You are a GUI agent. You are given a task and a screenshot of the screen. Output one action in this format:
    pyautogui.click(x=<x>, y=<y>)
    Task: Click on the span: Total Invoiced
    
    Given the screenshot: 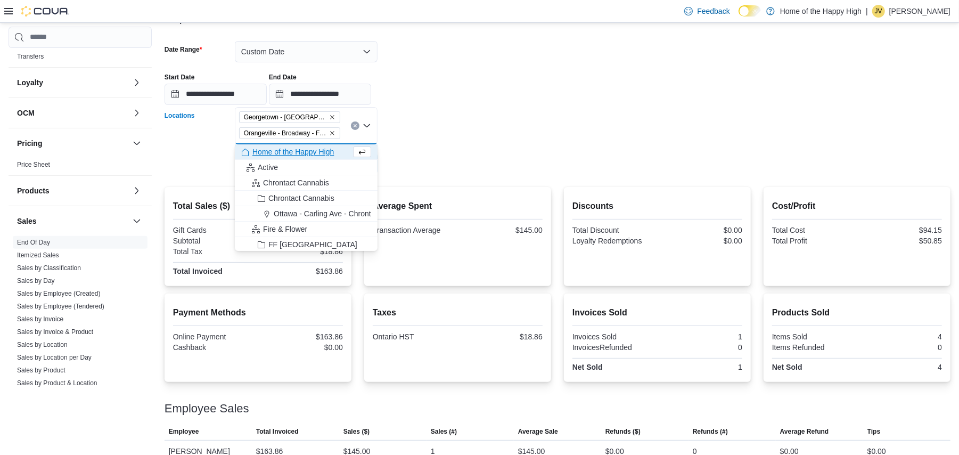 What is the action you would take?
    pyautogui.click(x=277, y=431)
    